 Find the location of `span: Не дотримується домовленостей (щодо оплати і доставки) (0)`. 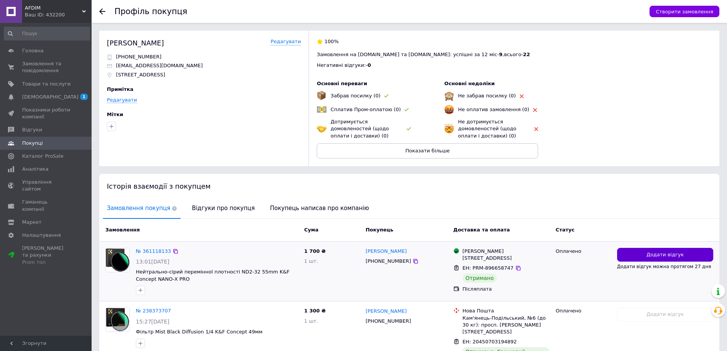

span: Не дотримується домовленостей (щодо оплати і доставки) (0) is located at coordinates (487, 128).